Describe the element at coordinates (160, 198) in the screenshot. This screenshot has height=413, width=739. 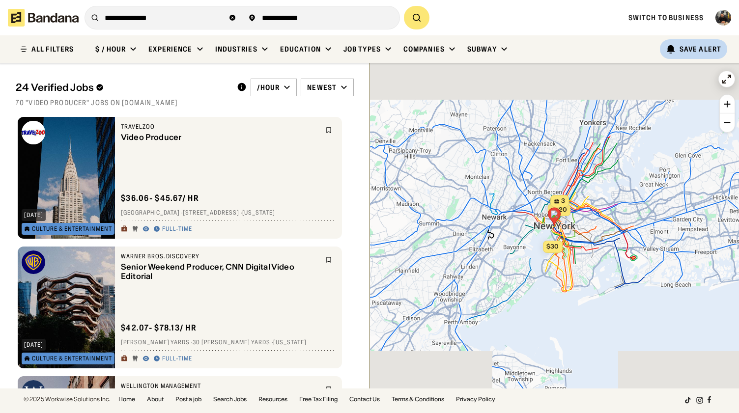
I see `div: $ 36.06 - $45.67 / hr` at that location.